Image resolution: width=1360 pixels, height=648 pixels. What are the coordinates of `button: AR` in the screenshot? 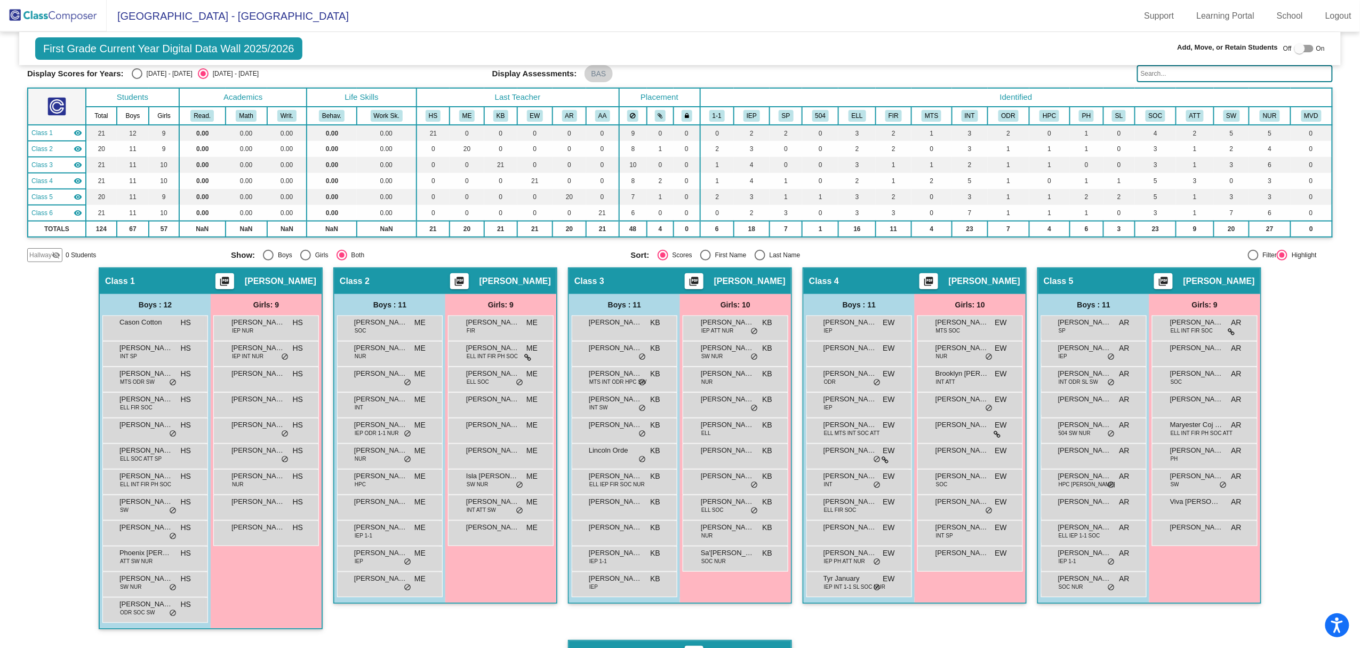 It's located at (570, 116).